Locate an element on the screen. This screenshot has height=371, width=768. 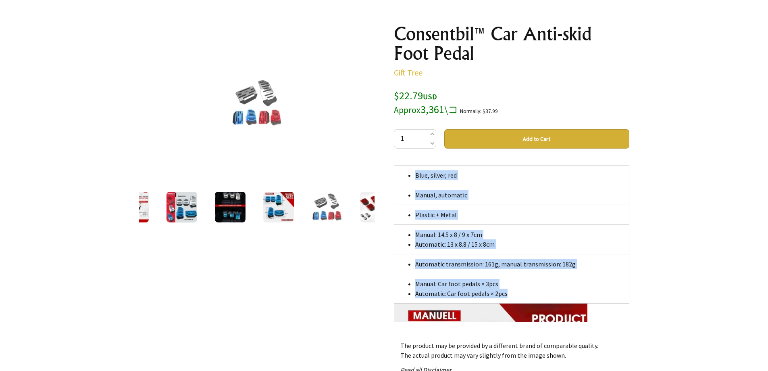
button: Add to Cart is located at coordinates (537, 139).